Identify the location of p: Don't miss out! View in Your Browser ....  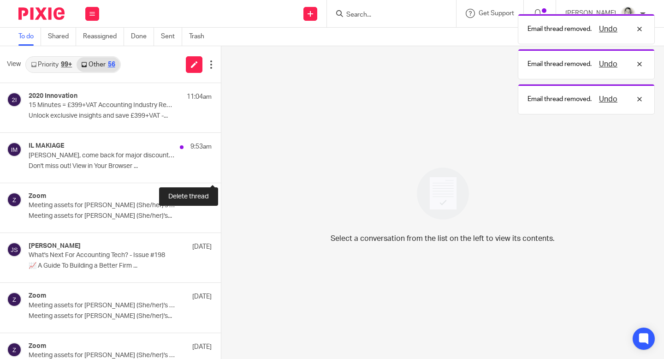
(120, 166).